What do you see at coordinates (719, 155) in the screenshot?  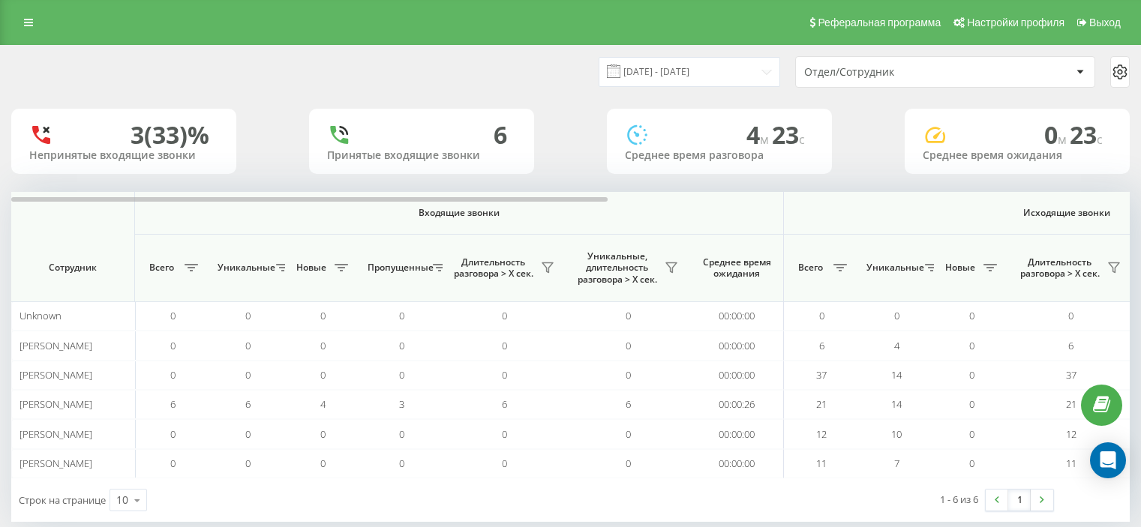 I see `div: Среднее время разговора` at bounding box center [719, 155].